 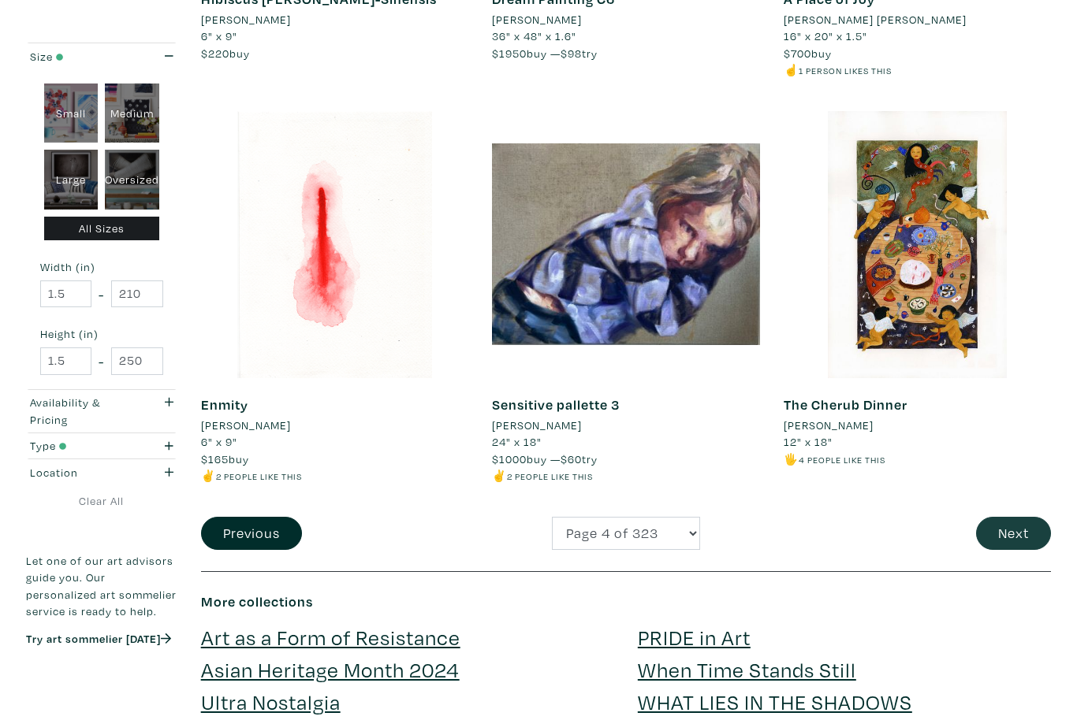 I want to click on div: Medium, so click(x=132, y=114).